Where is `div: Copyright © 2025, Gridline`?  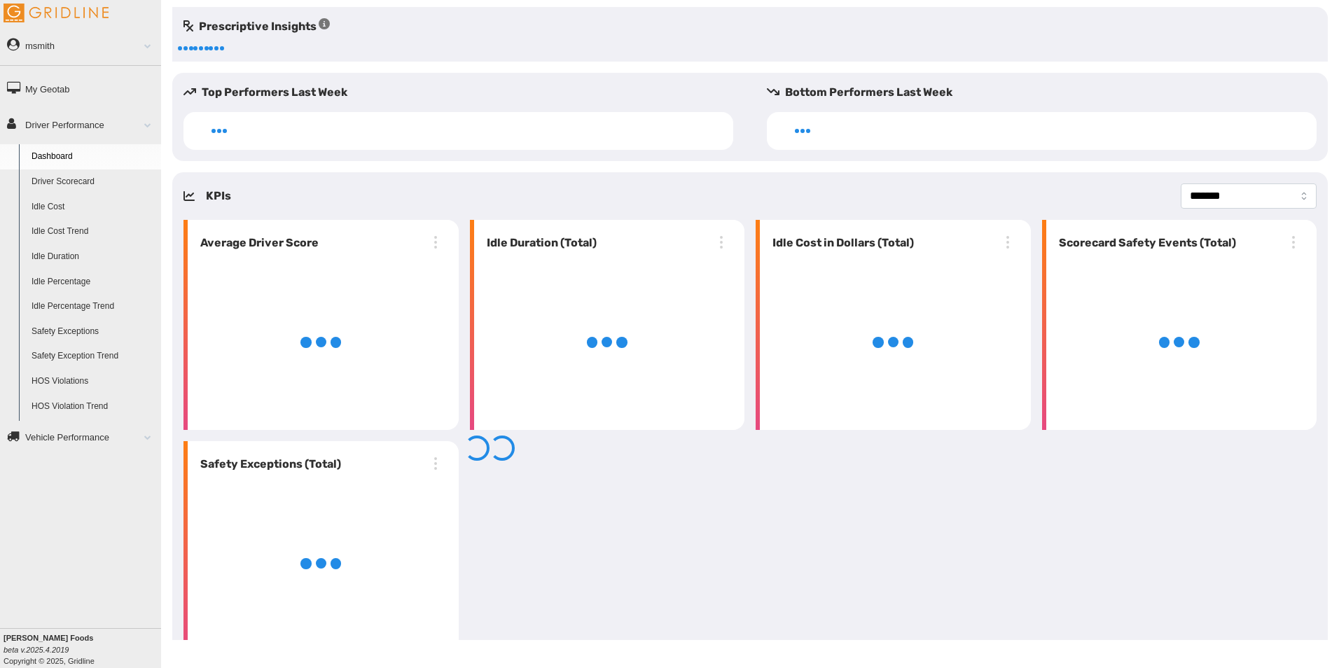 div: Copyright © 2025, Gridline is located at coordinates (82, 649).